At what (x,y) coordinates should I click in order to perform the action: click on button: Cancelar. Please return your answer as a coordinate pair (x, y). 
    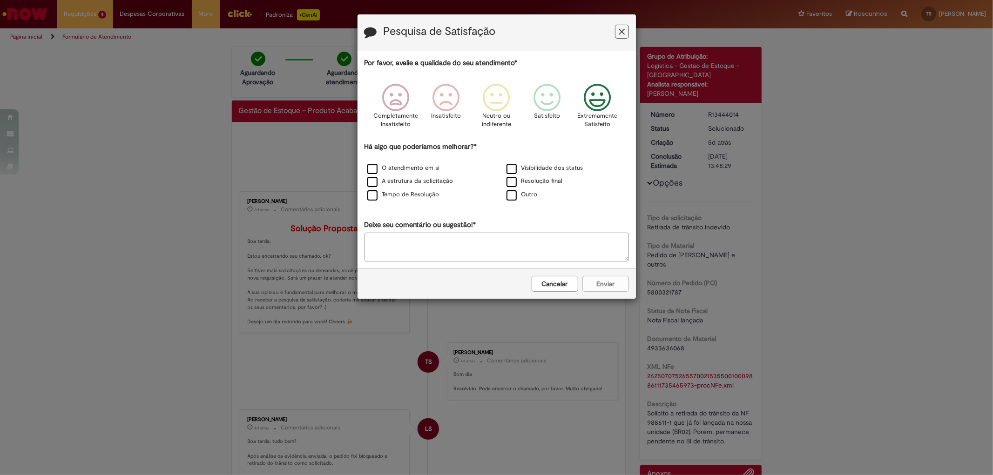
    Looking at the image, I should click on (555, 284).